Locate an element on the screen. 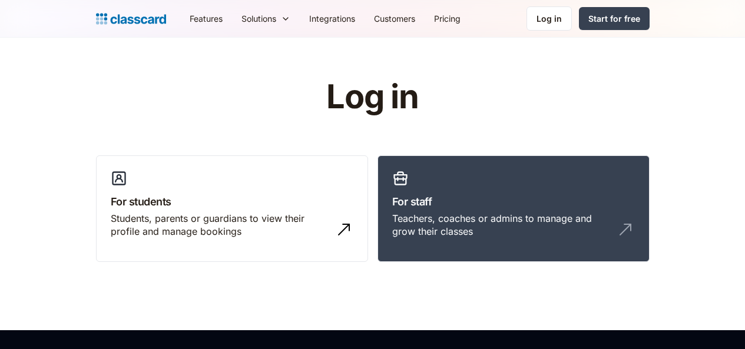 The width and height of the screenshot is (745, 349). h3: For students is located at coordinates (232, 201).